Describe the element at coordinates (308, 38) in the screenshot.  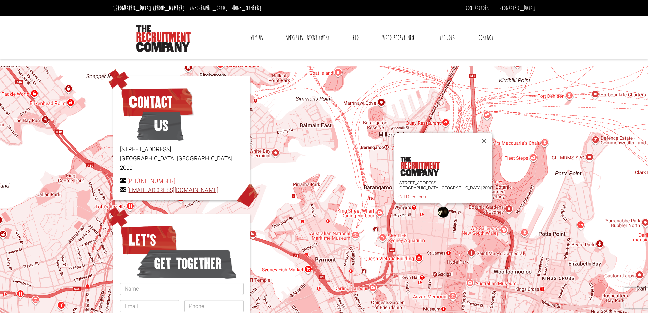
I see `a: Specialist Recruitment` at that location.